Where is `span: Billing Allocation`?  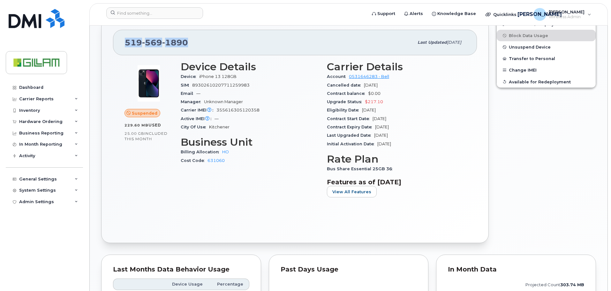 span: Billing Allocation is located at coordinates (201, 152).